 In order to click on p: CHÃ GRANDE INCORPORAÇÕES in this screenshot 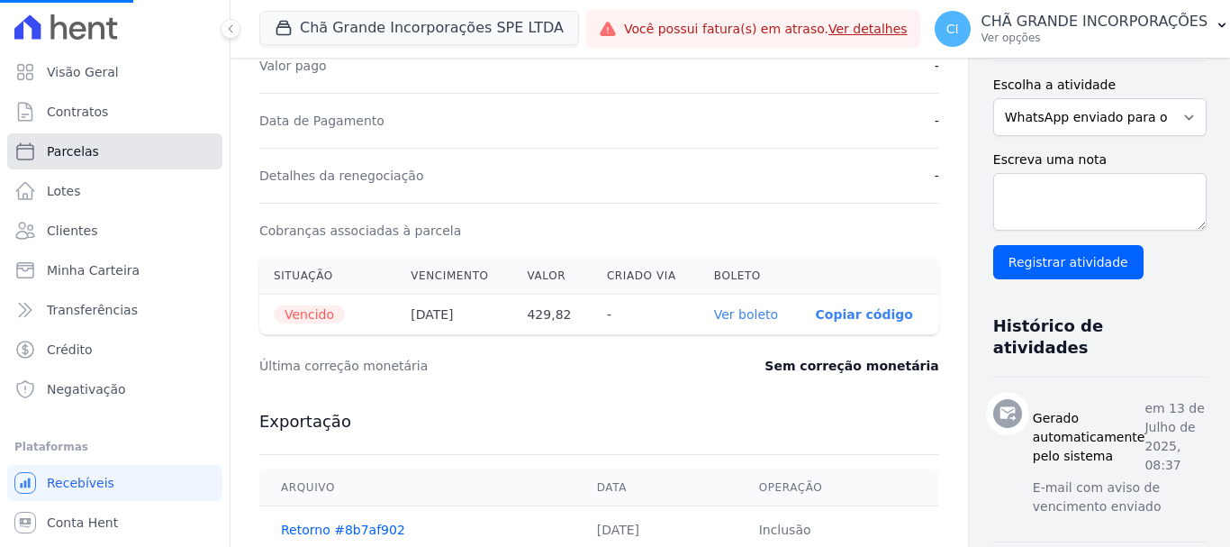, I will do `click(1095, 22)`.